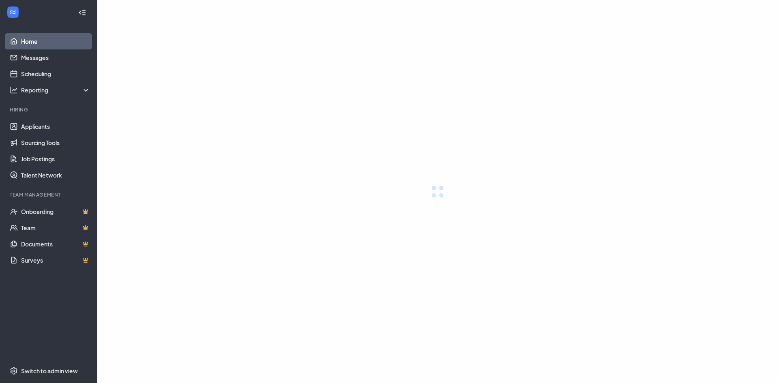  Describe the element at coordinates (56, 212) in the screenshot. I see `a: OnboardingCrown` at that location.